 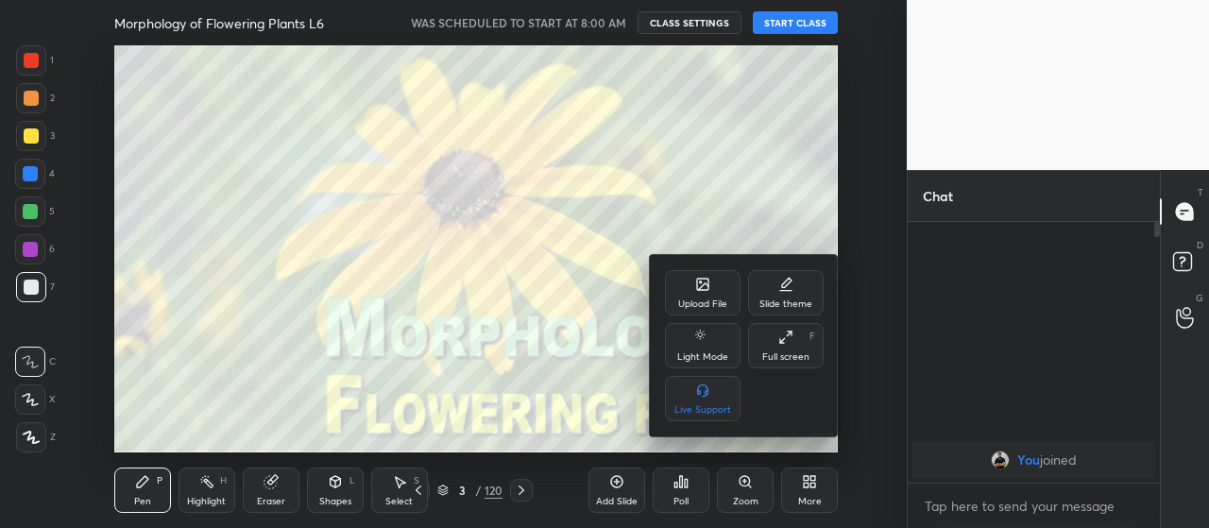 What do you see at coordinates (786, 304) in the screenshot?
I see `div: Slide theme` at bounding box center [786, 304].